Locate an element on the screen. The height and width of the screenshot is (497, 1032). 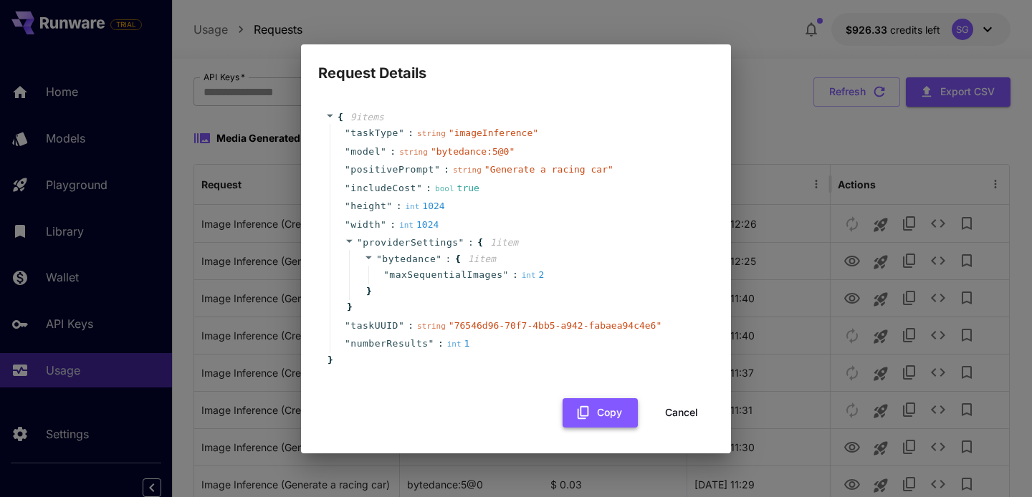
span: taskType is located at coordinates (374, 133).